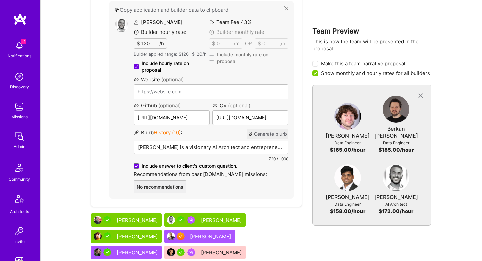  Describe the element at coordinates (286, 8) in the screenshot. I see `i: icon Close` at that location.